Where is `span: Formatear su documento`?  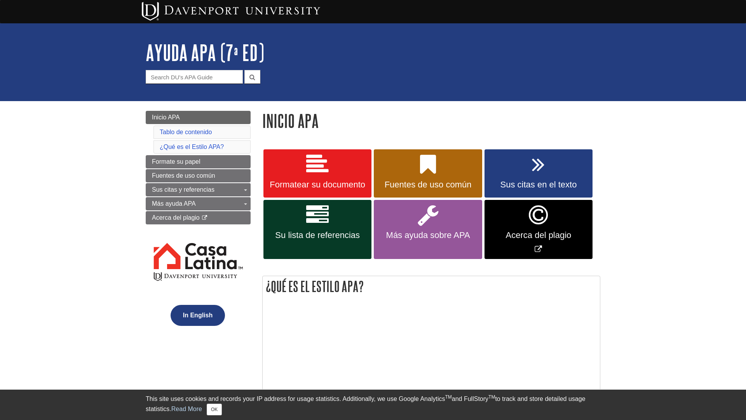 span: Formatear su documento is located at coordinates (318, 185).